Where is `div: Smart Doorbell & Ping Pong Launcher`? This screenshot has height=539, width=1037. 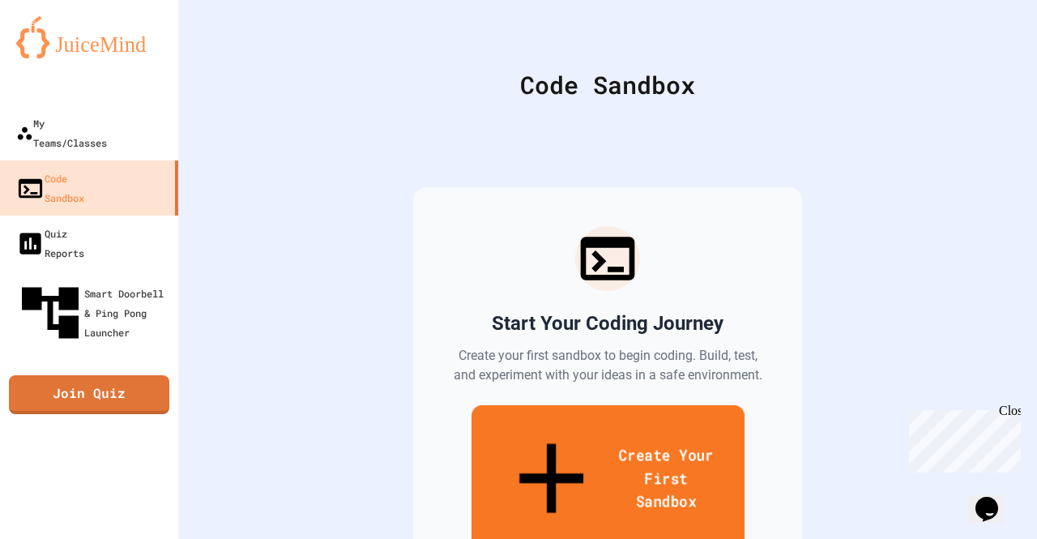
div: Smart Doorbell & Ping Pong Launcher is located at coordinates (94, 313).